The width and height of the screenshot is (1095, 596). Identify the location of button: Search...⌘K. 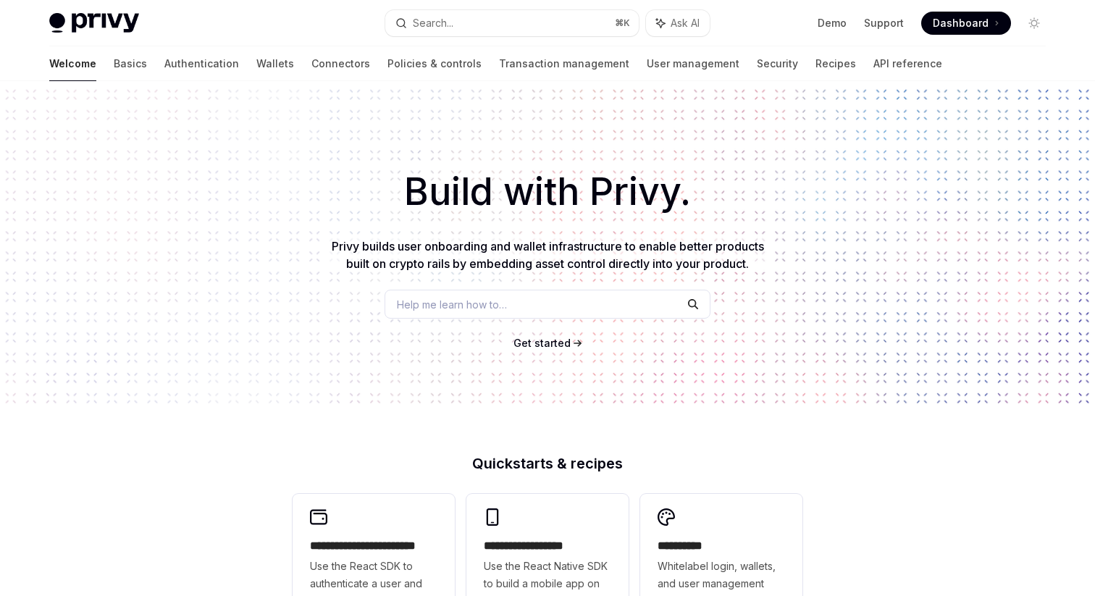
(512, 23).